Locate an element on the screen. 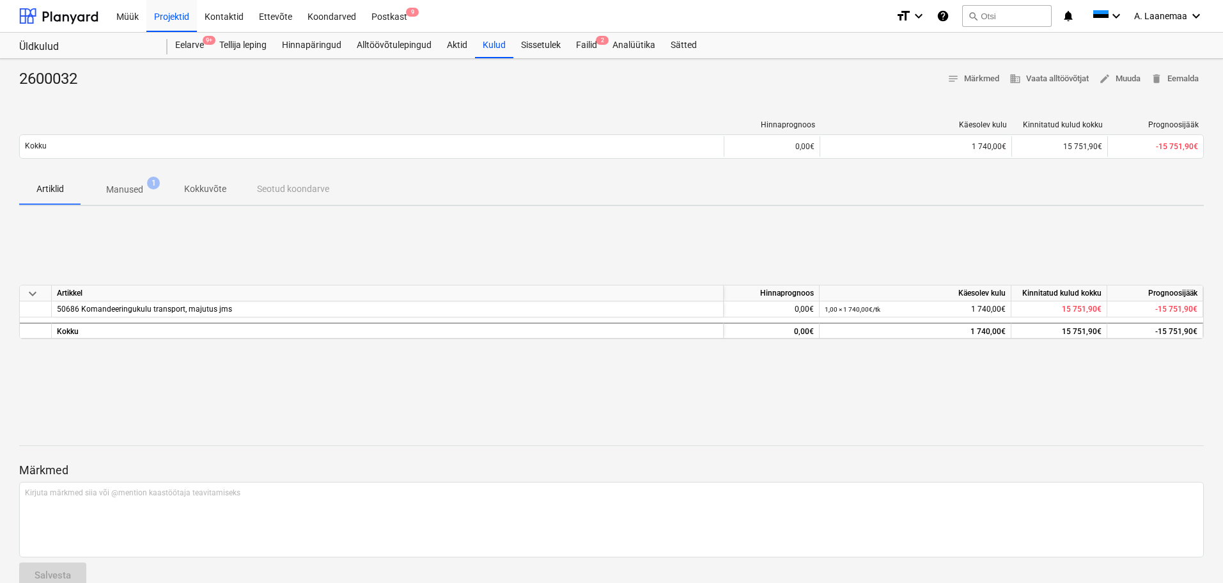 The height and width of the screenshot is (583, 1223). a: Analüütika is located at coordinates (634, 45).